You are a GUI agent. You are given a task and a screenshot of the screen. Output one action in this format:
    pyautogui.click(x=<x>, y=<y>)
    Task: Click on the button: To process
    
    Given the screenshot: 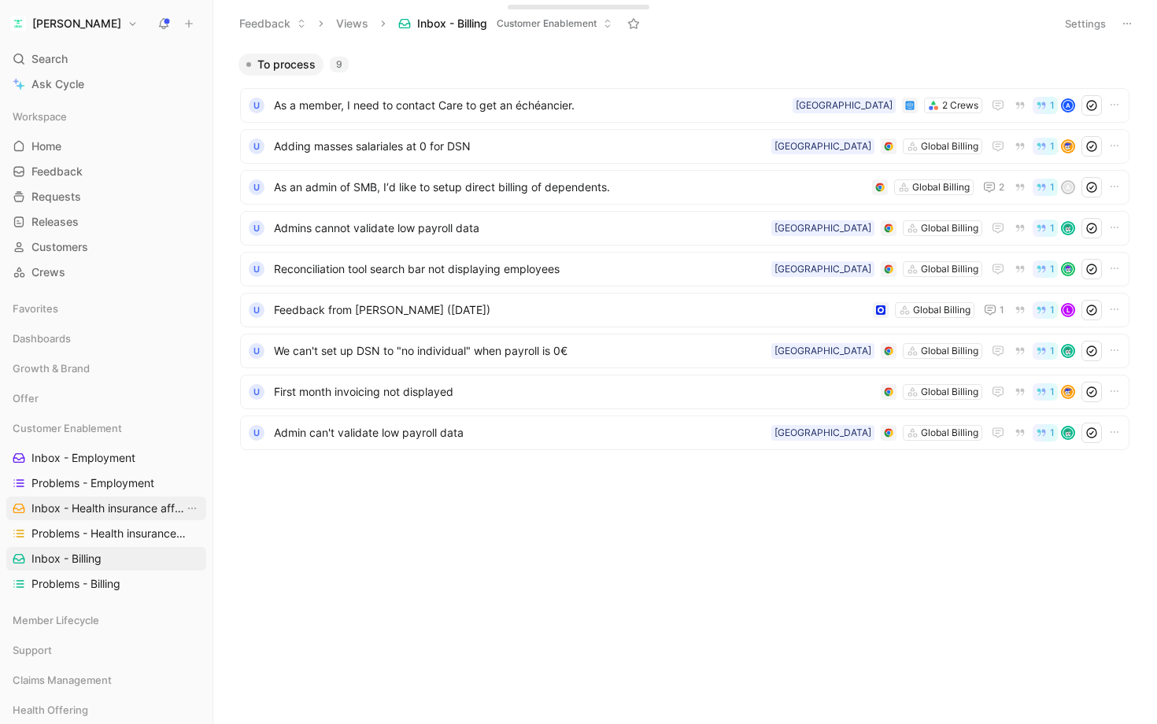 What is the action you would take?
    pyautogui.click(x=281, y=65)
    